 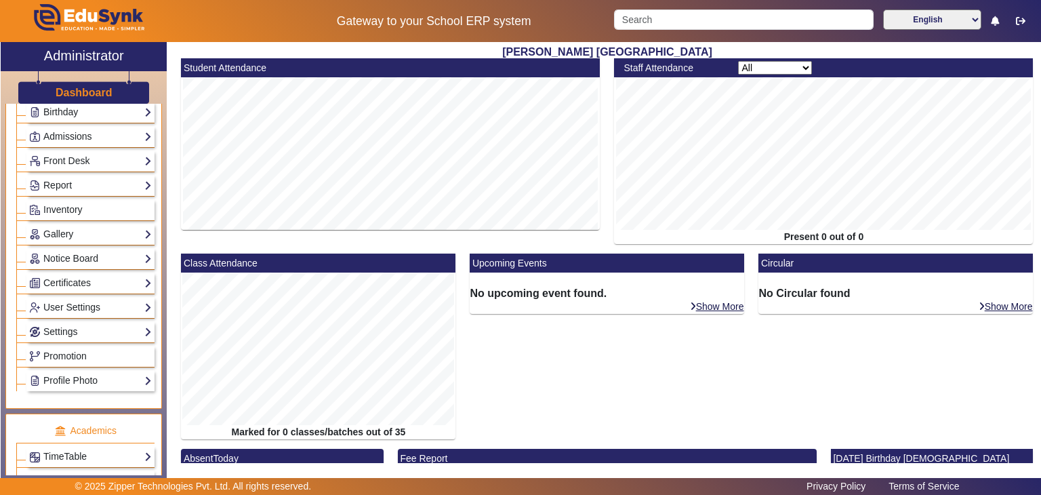 I want to click on a: Promotion, so click(x=90, y=356).